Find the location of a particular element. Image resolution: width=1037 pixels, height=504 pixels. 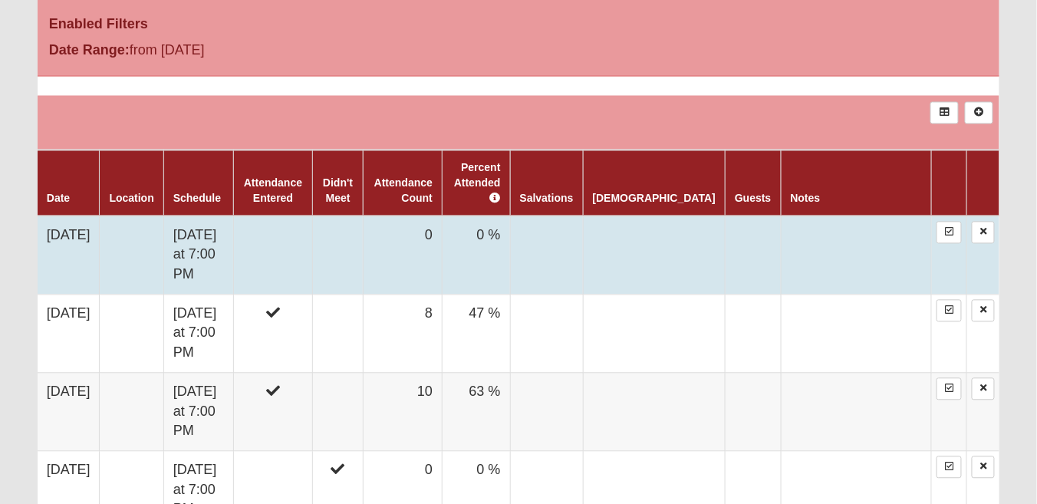

a: Date is located at coordinates (58, 199).